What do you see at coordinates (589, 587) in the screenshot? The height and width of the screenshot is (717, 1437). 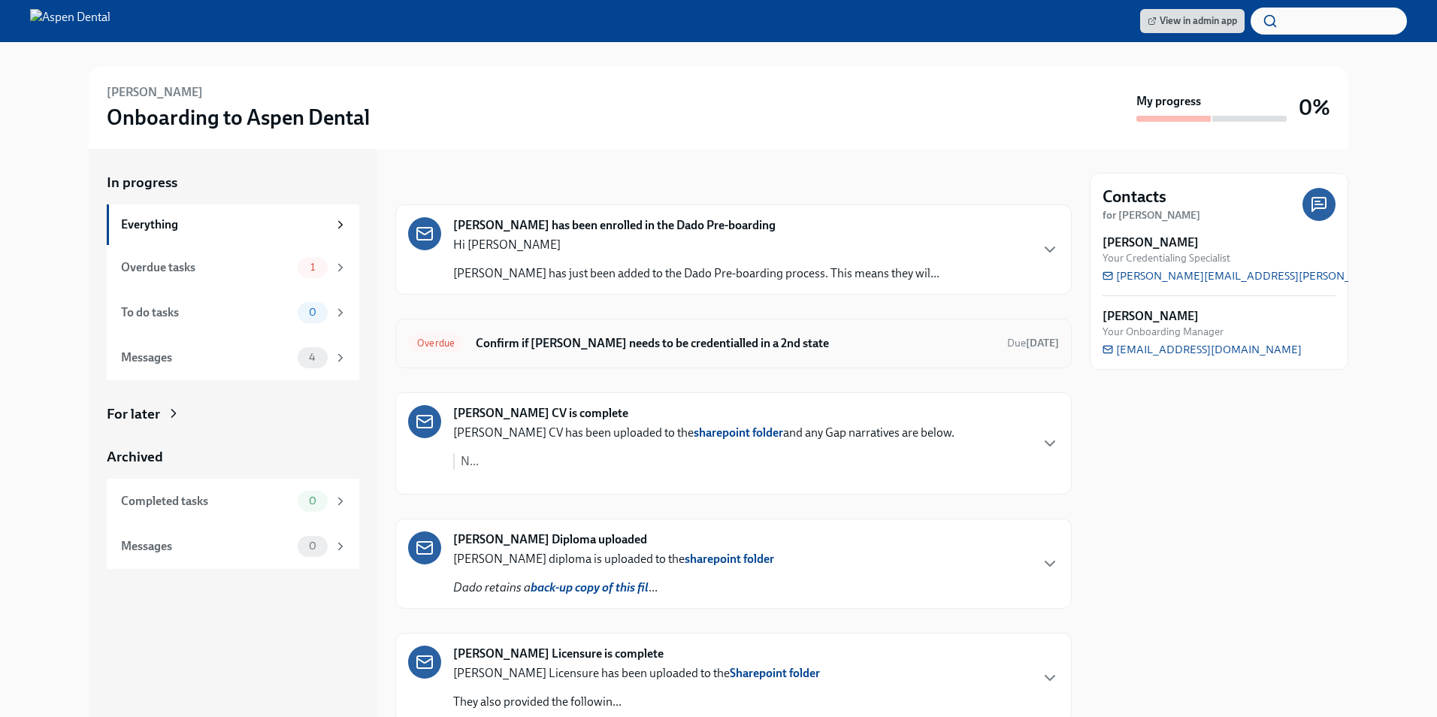 I see `a: back-up copy of this fil` at bounding box center [589, 587].